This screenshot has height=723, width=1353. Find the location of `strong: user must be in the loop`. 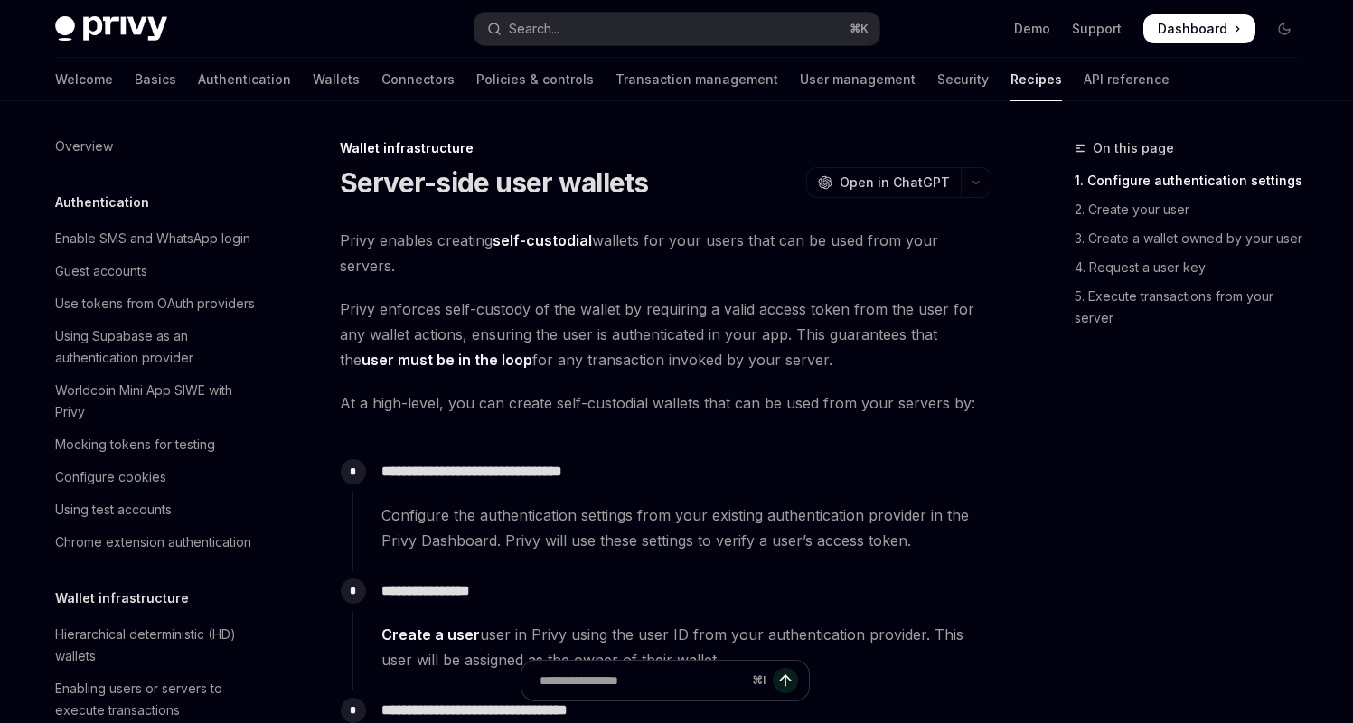

strong: user must be in the loop is located at coordinates (447, 360).